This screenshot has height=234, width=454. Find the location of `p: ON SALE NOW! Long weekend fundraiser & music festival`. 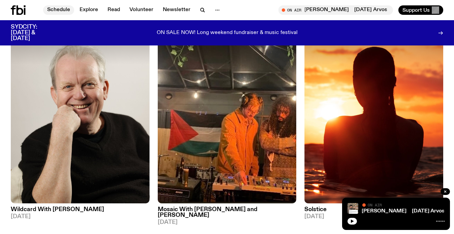

p: ON SALE NOW! Long weekend fundraiser & music festival is located at coordinates (227, 33).